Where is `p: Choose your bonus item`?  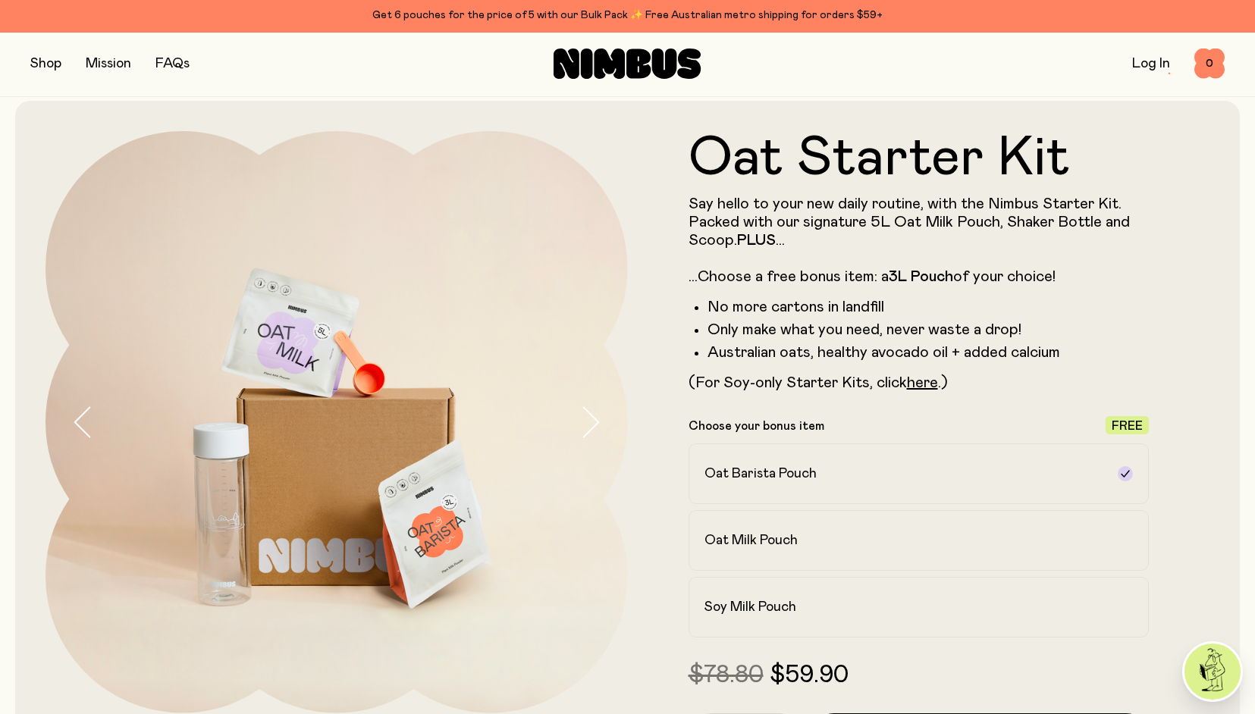 p: Choose your bonus item is located at coordinates (756, 426).